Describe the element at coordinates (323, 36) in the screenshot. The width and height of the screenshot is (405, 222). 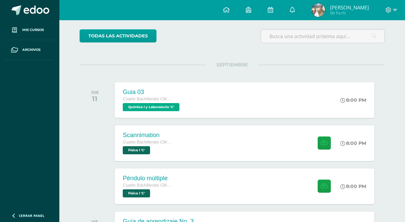
I see `input: Busca una actividad próxima aquí...` at that location.